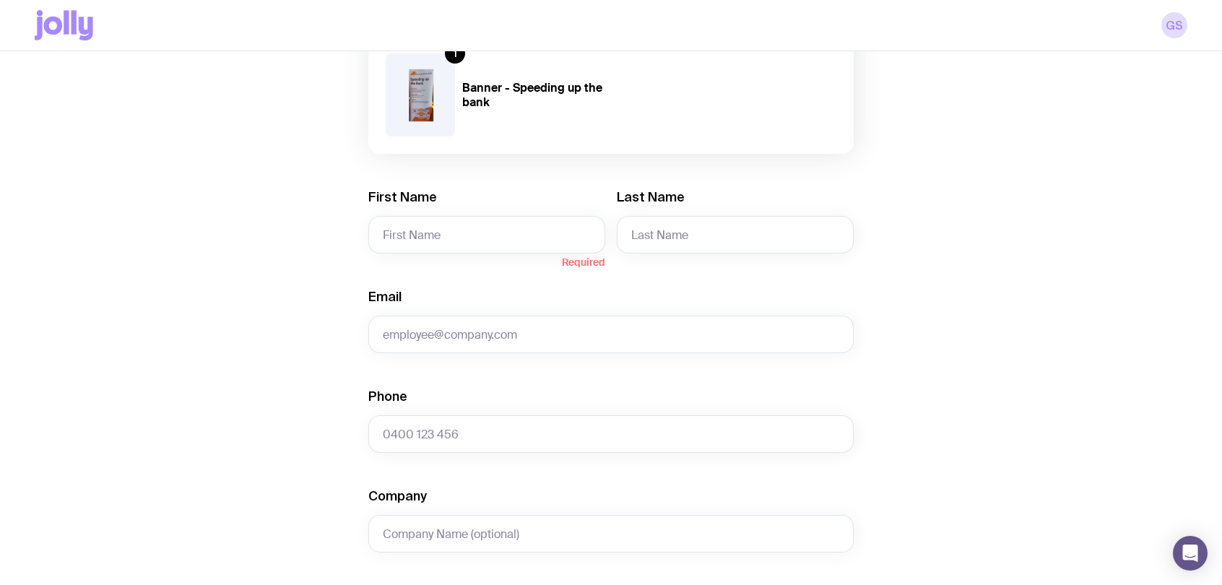 The width and height of the screenshot is (1222, 585). I want to click on input: Company Name (optional), so click(611, 534).